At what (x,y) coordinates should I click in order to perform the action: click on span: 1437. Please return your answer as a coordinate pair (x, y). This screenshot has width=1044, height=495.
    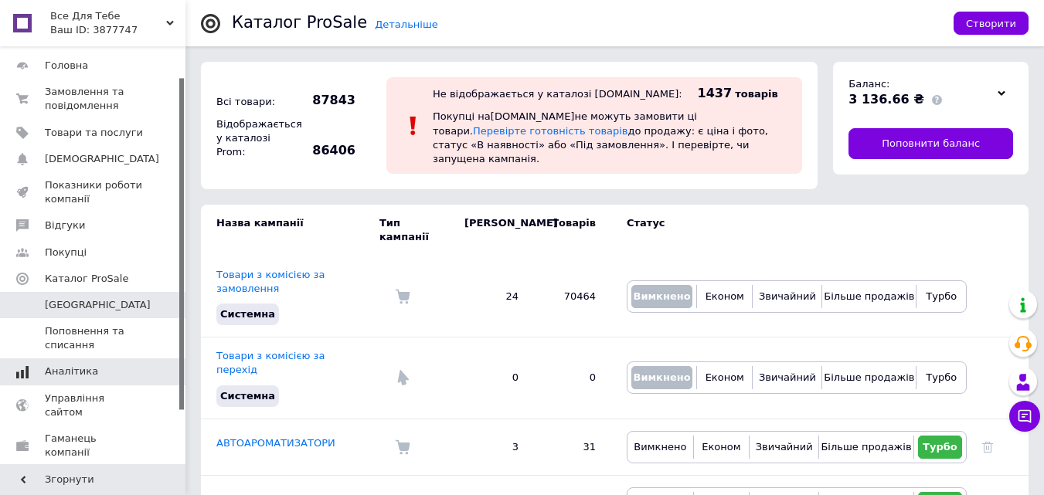
    Looking at the image, I should click on (715, 93).